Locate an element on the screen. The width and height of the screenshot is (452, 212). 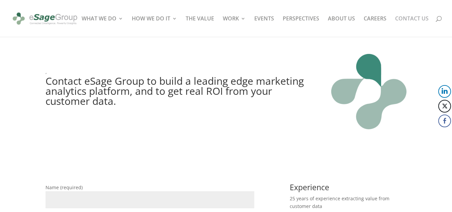
a: EVENTS is located at coordinates (264, 26).